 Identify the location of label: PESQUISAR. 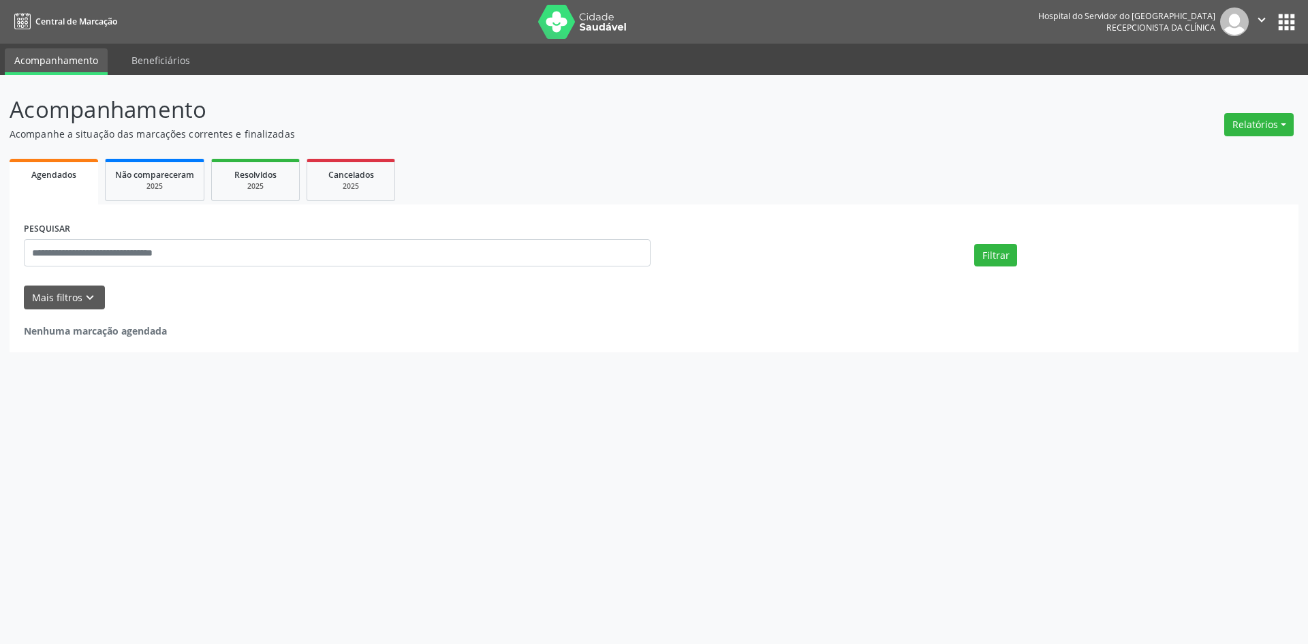
(47, 229).